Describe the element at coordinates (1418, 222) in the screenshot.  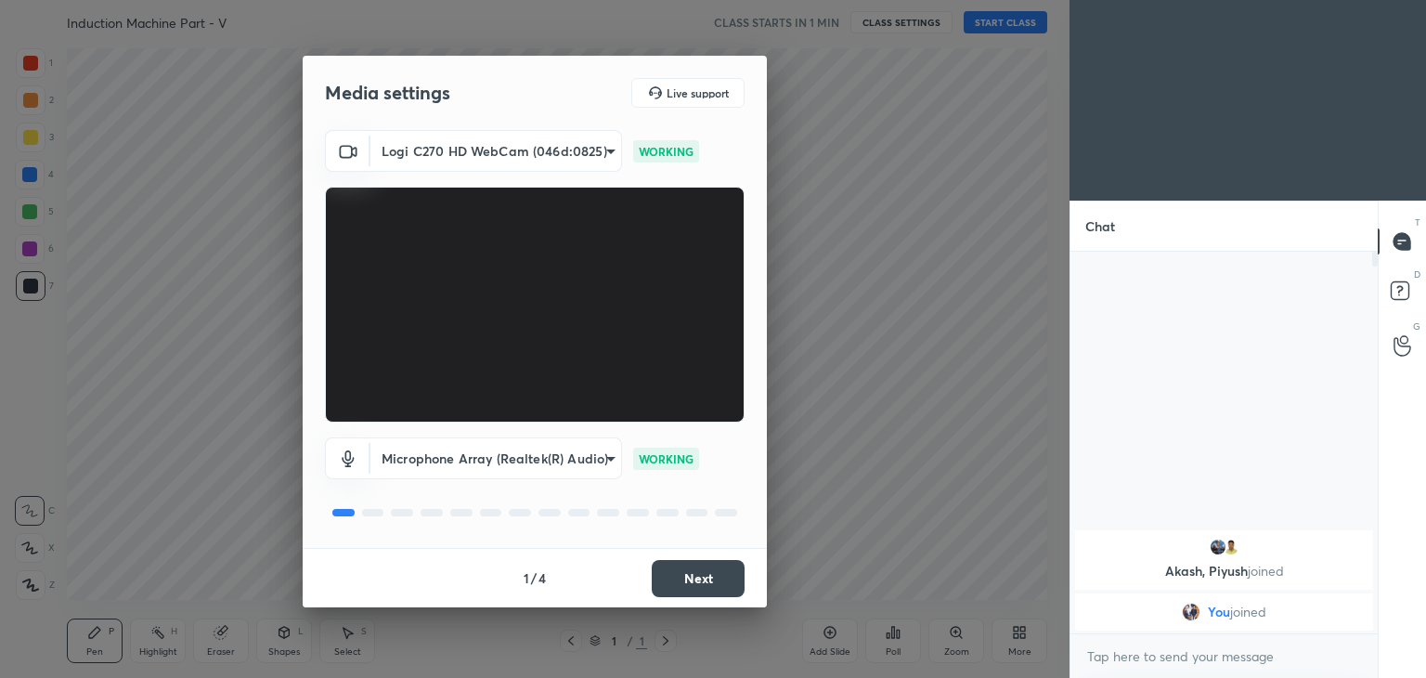
I see `p: T` at that location.